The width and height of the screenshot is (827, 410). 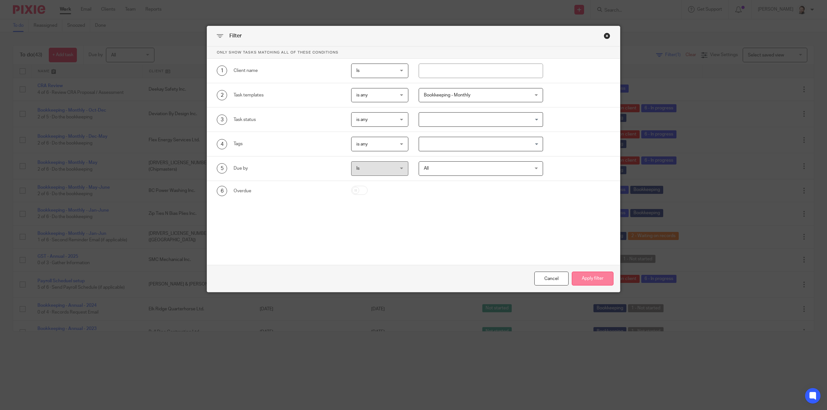 I want to click on div: Overdue, so click(x=287, y=191).